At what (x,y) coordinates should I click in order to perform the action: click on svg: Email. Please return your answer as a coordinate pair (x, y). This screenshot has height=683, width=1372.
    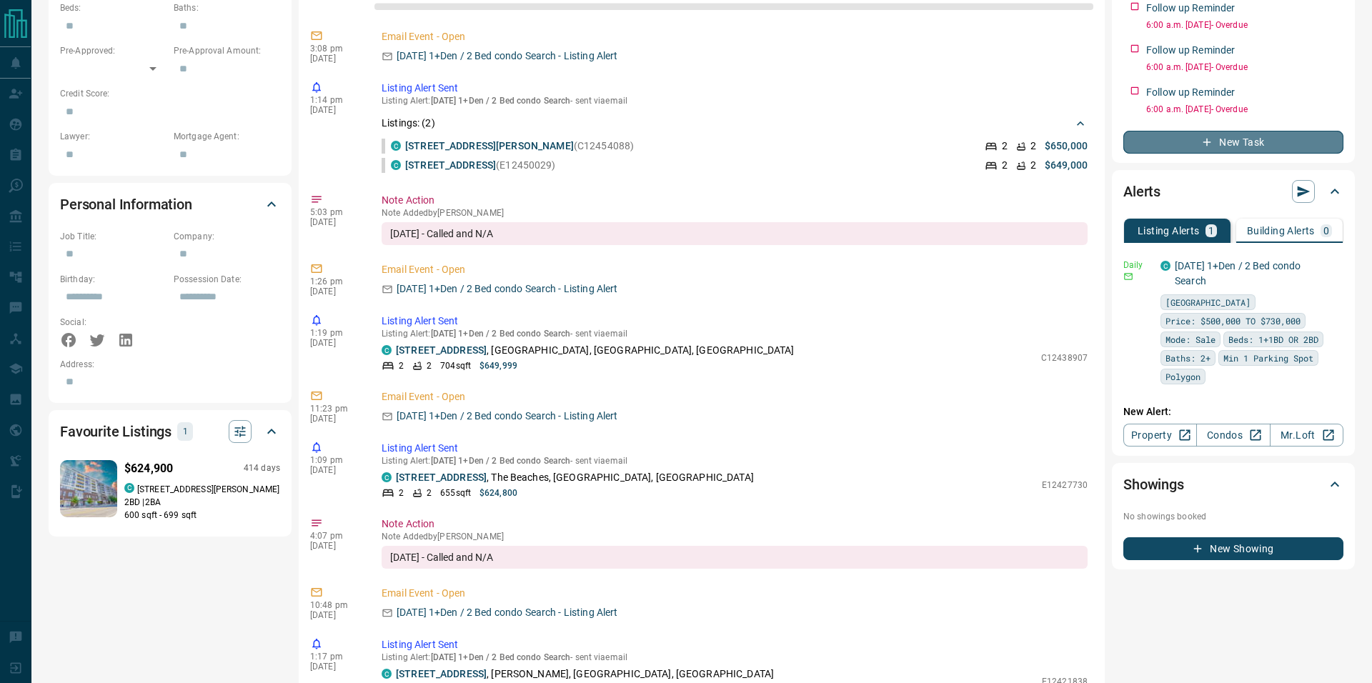
    Looking at the image, I should click on (1128, 277).